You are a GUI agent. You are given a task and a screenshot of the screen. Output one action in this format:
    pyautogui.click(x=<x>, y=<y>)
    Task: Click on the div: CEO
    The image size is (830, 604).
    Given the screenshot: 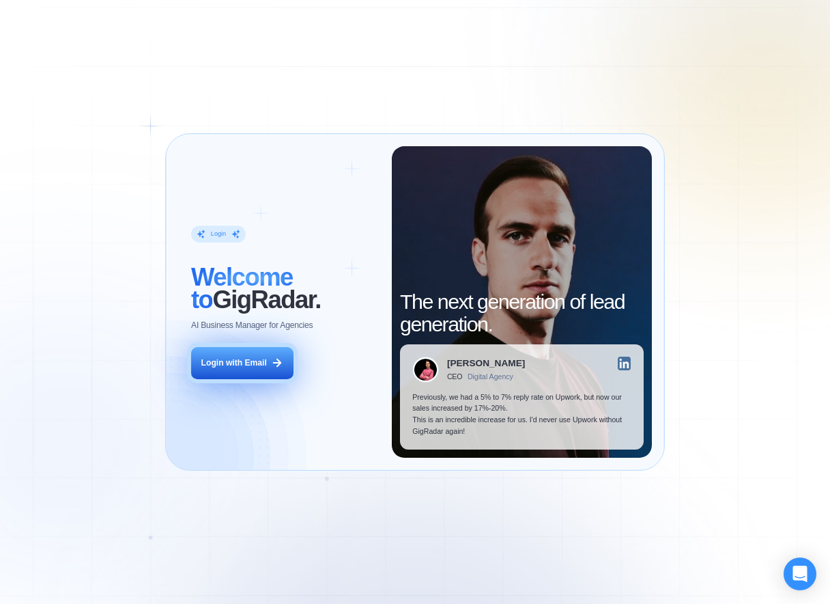 What is the action you would take?
    pyautogui.click(x=455, y=376)
    